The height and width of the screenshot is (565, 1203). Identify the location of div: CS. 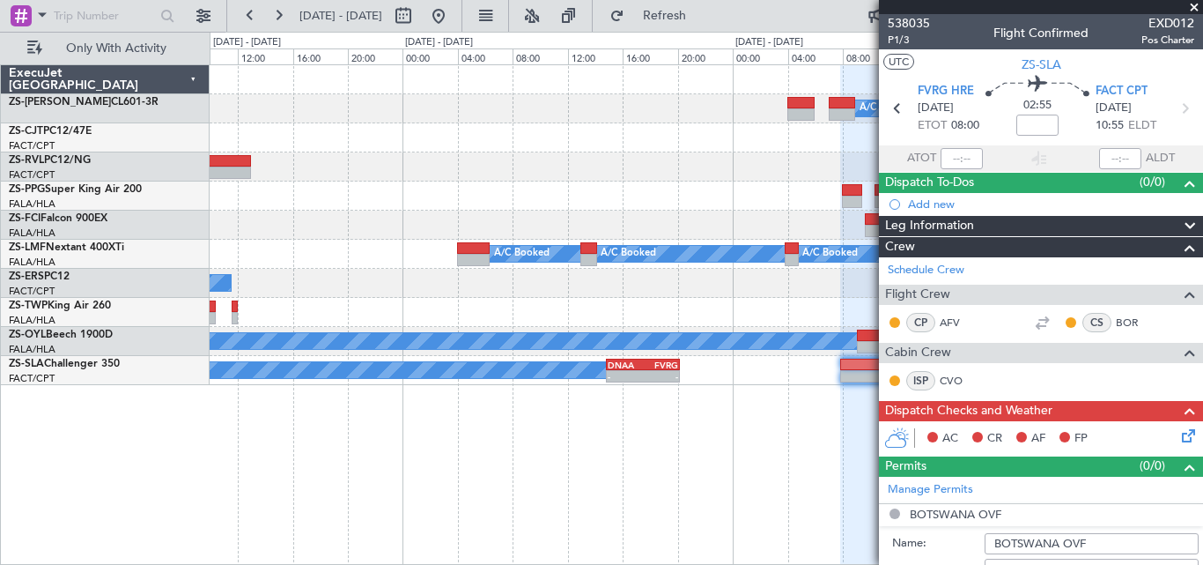
(1096, 322).